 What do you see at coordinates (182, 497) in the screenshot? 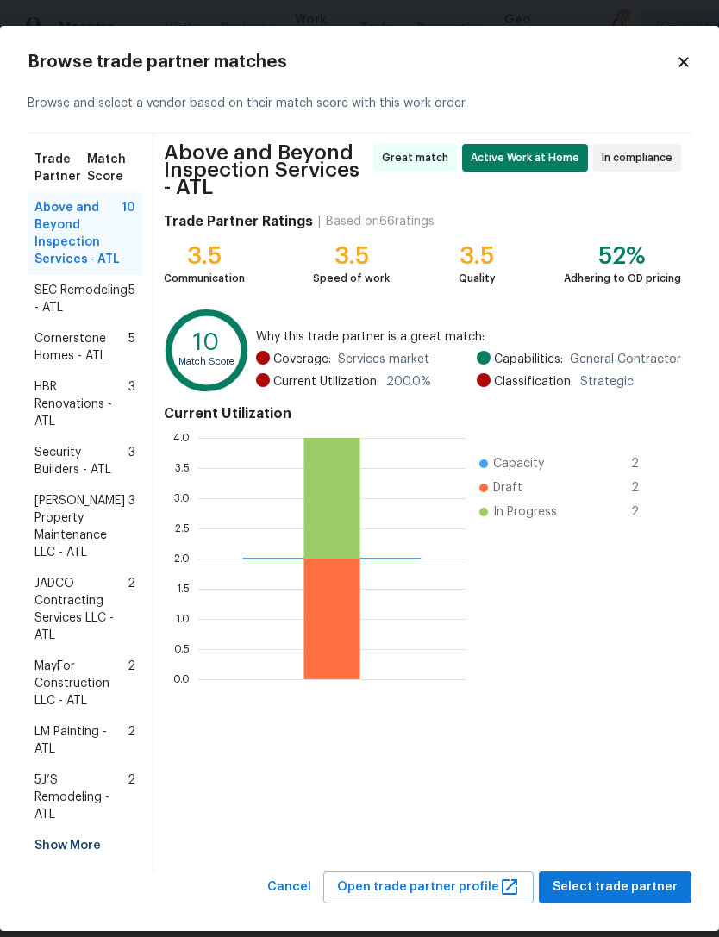
I see `text: 3.0` at bounding box center [182, 497].